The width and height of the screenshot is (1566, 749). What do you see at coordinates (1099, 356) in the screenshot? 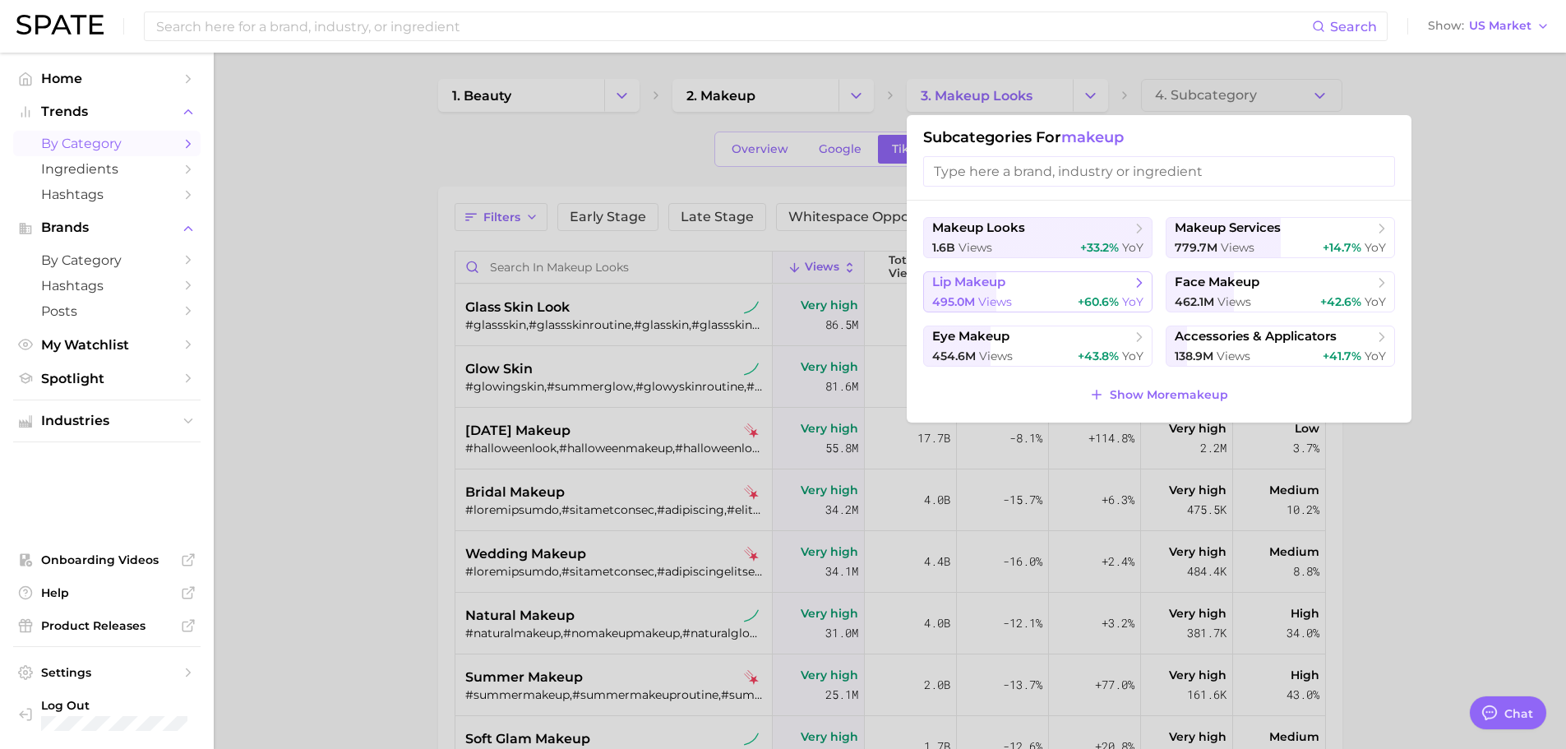
I see `span: +43.8%` at bounding box center [1099, 356].